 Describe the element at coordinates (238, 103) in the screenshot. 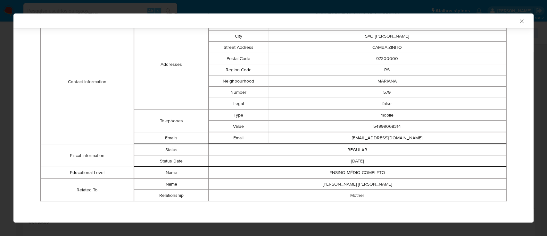

I see `td: Legal` at that location.